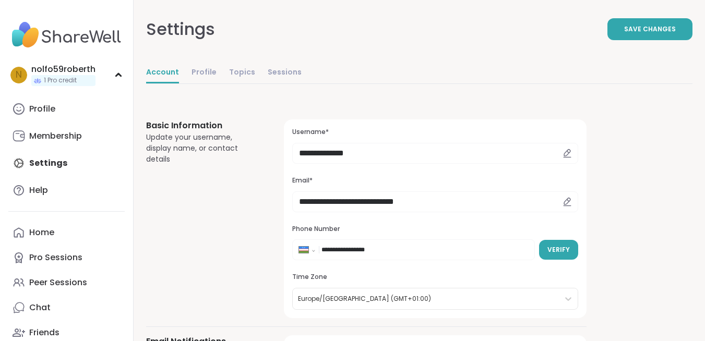 This screenshot has height=341, width=705. Describe the element at coordinates (19, 75) in the screenshot. I see `span: n` at that location.